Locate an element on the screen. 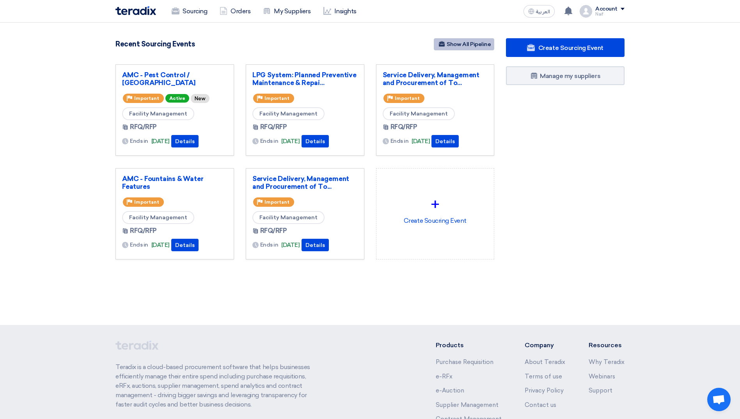  div: Account is located at coordinates (606, 9).